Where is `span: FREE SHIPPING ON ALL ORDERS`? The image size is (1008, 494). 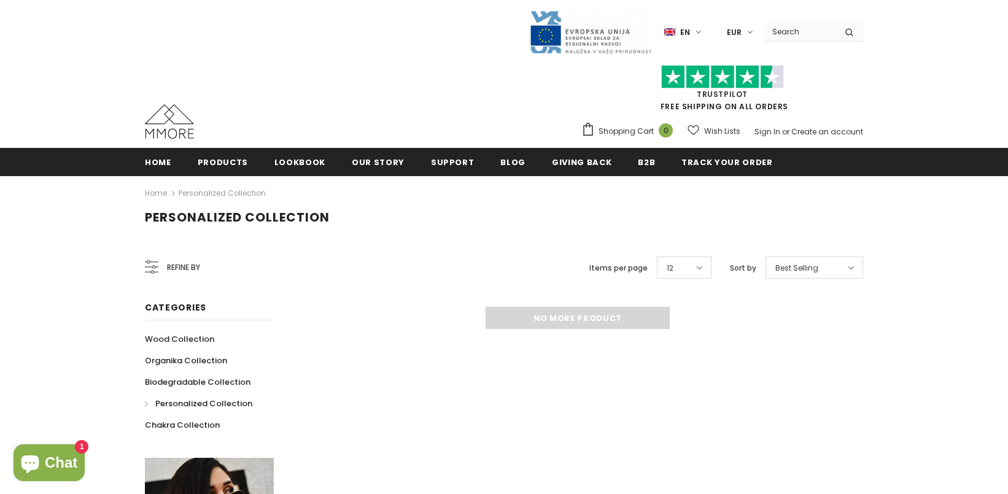 span: FREE SHIPPING ON ALL ORDERS is located at coordinates (722, 91).